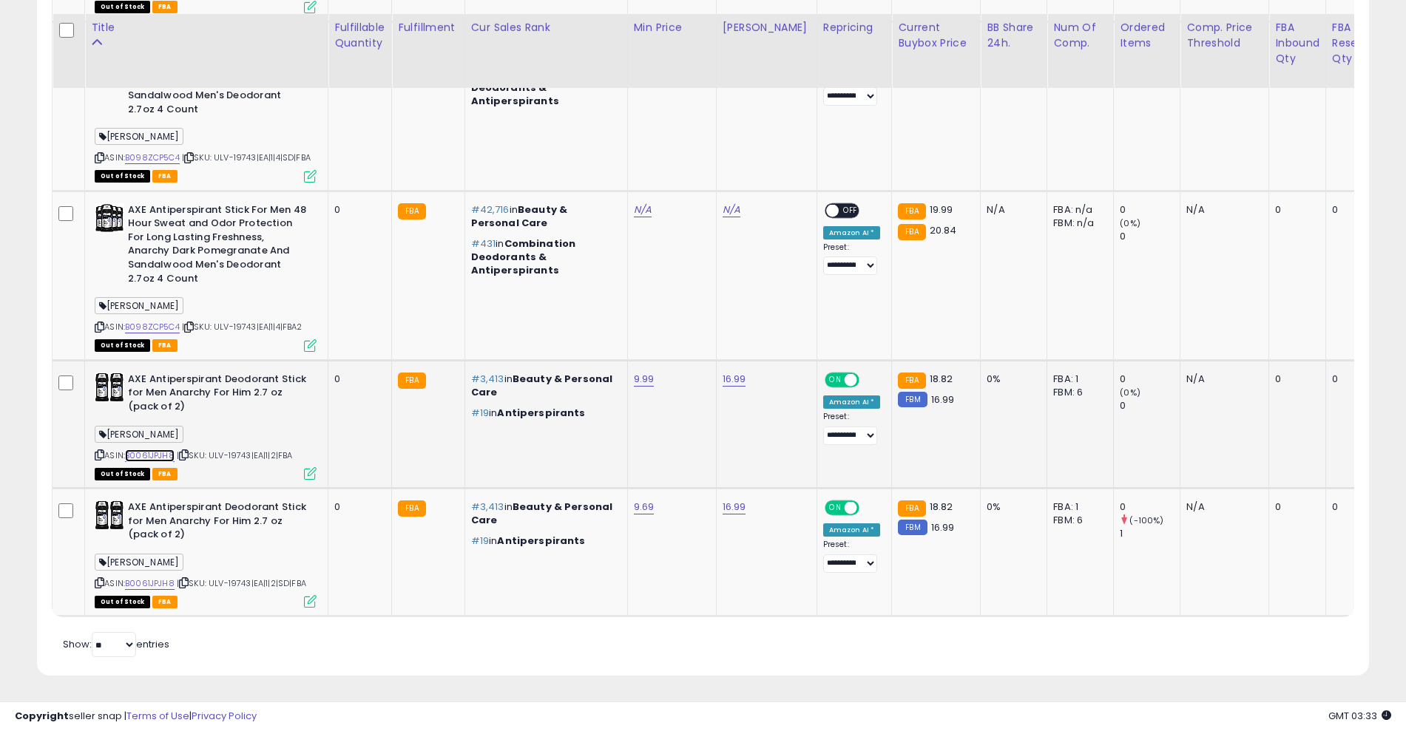  What do you see at coordinates (149, 456) in the screenshot?
I see `a: B0061JPJH8` at bounding box center [149, 456].